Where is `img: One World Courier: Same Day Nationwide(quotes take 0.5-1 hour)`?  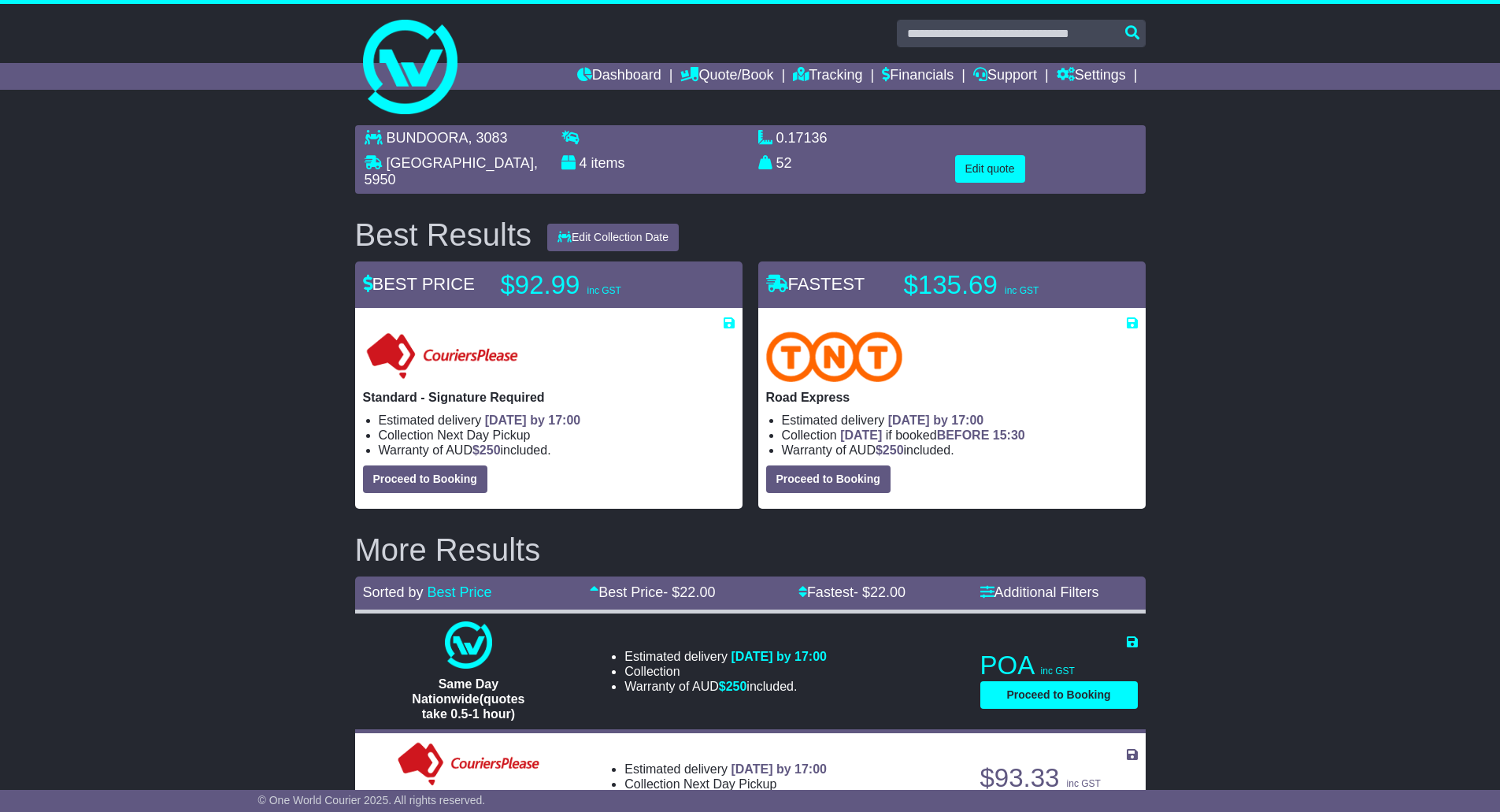 img: One World Courier: Same Day Nationwide(quotes take 0.5-1 hour) is located at coordinates (468, 645).